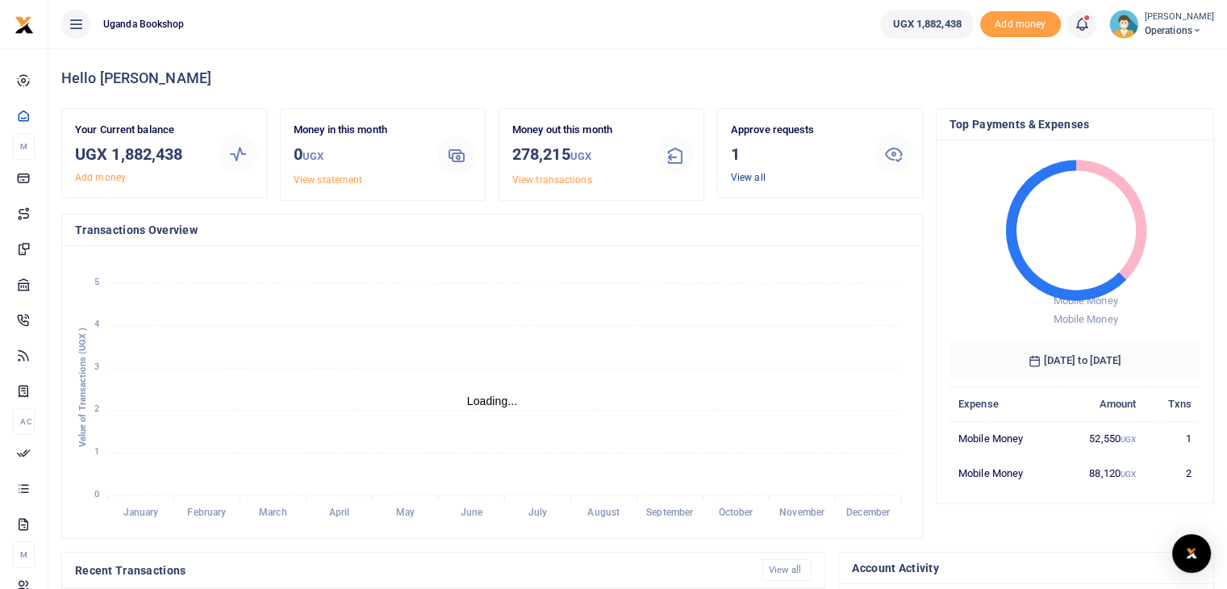  What do you see at coordinates (1124, 24) in the screenshot?
I see `img: profile-user` at bounding box center [1124, 24].